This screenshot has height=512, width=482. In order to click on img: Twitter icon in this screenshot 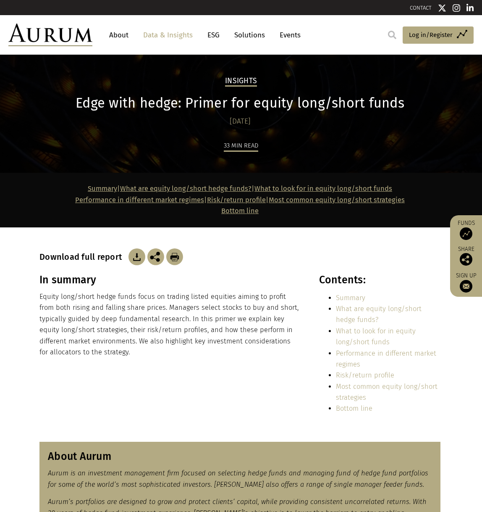, I will do `click(442, 8)`.